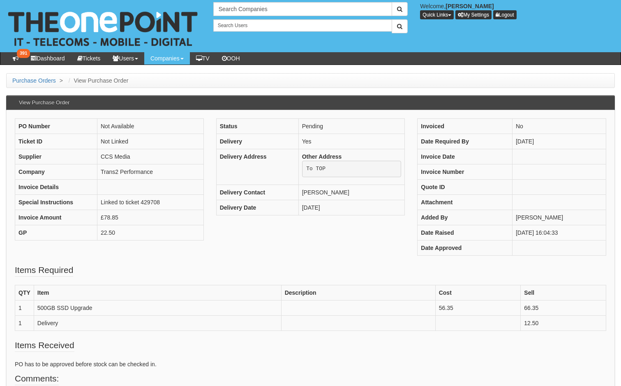 The image size is (621, 386). What do you see at coordinates (257, 141) in the screenshot?
I see `th: Delivery` at bounding box center [257, 141].